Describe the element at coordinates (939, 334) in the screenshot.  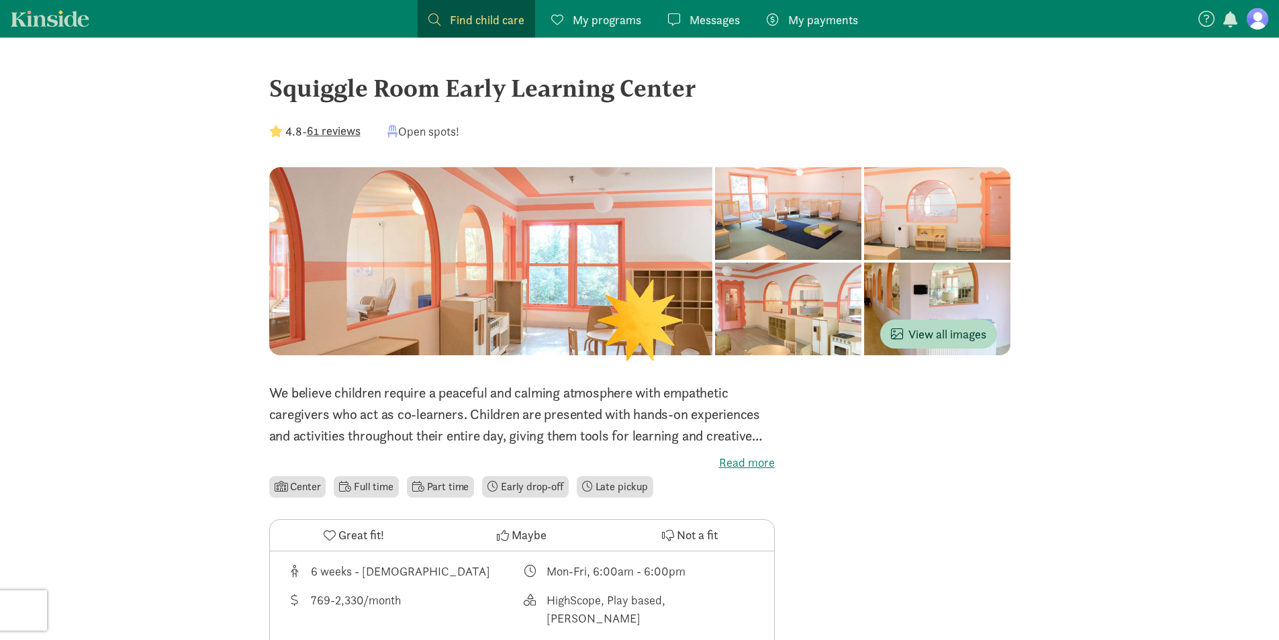
I see `button: View all images` at that location.